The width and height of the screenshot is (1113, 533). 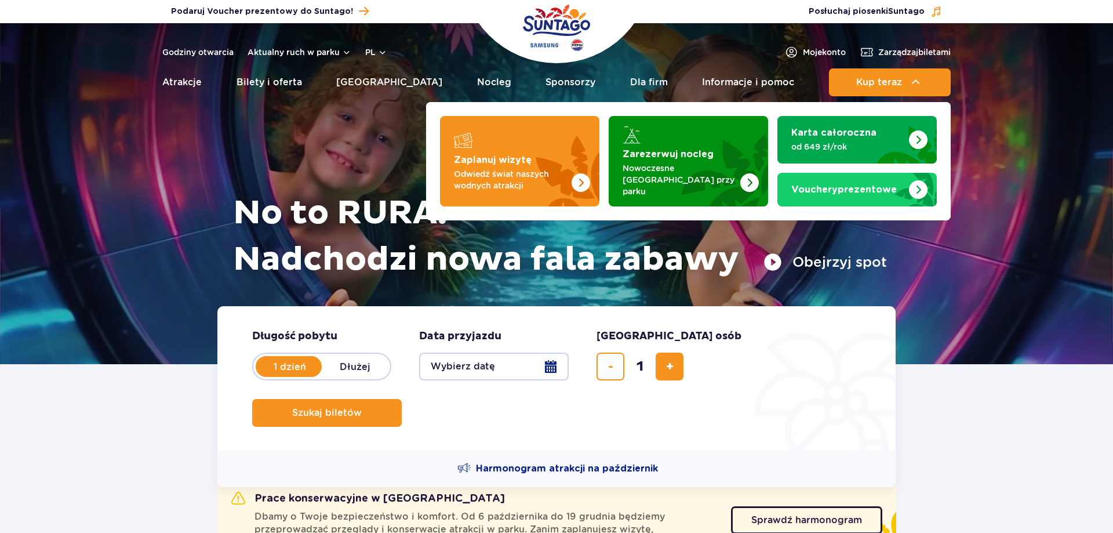 I want to click on span: Sprawdź harmonogram, so click(x=806, y=520).